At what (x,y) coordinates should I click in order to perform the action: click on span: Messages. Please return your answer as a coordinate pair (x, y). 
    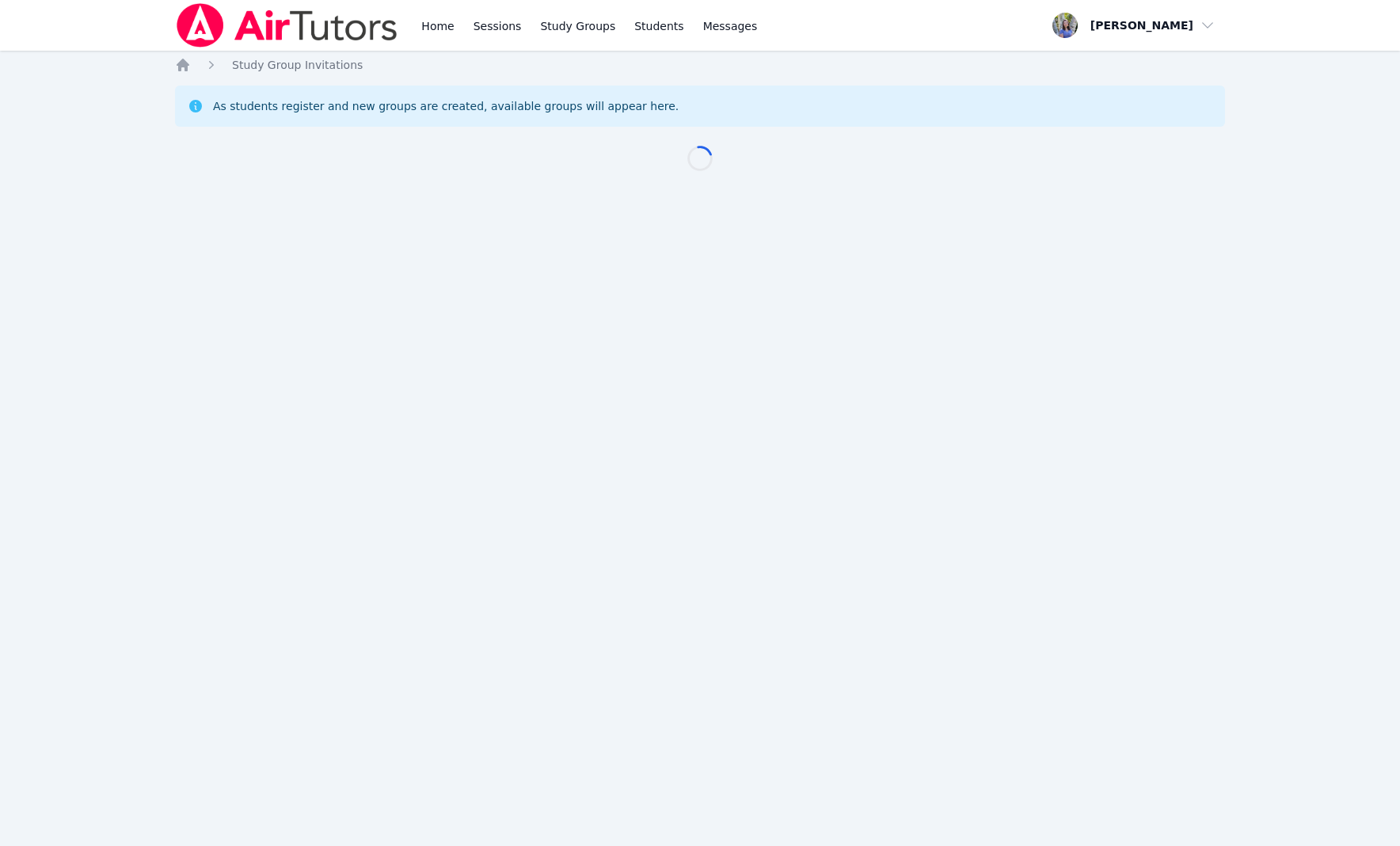
    Looking at the image, I should click on (730, 26).